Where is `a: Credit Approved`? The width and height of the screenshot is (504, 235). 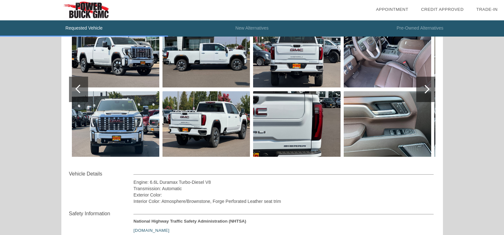 a: Credit Approved is located at coordinates (442, 9).